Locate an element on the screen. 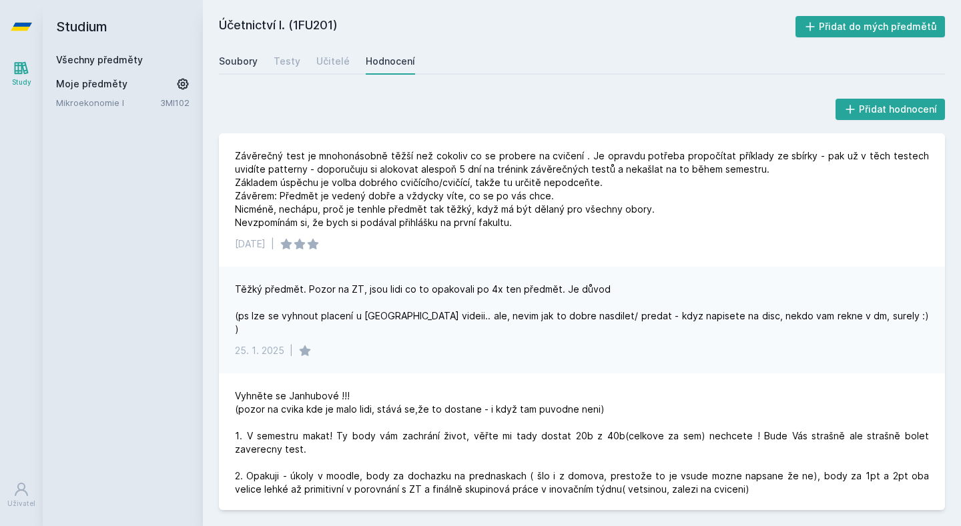  a: Hodnocení is located at coordinates (390, 61).